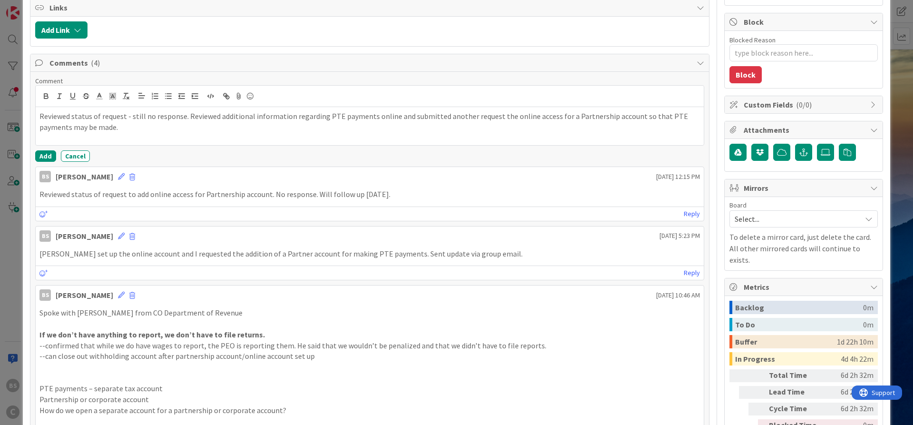 This screenshot has height=425, width=913. What do you see at coordinates (795, 375) in the screenshot?
I see `div: Total Time` at bounding box center [795, 375].